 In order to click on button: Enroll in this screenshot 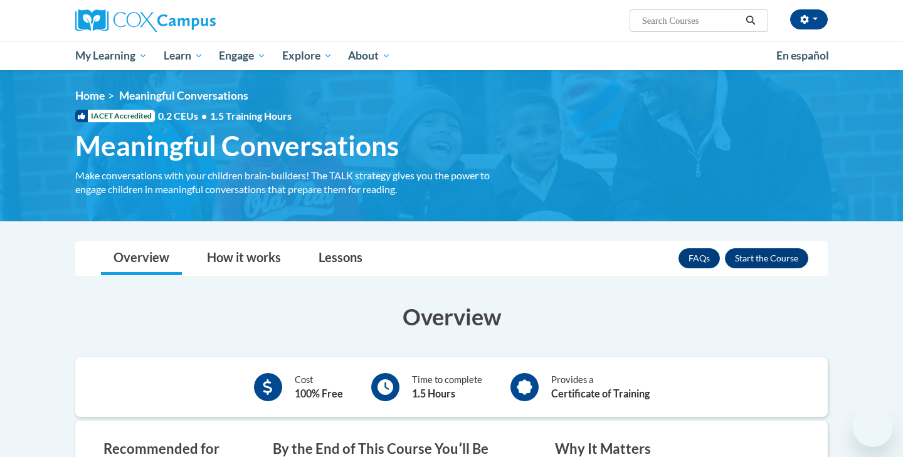, I will do `click(767, 258)`.